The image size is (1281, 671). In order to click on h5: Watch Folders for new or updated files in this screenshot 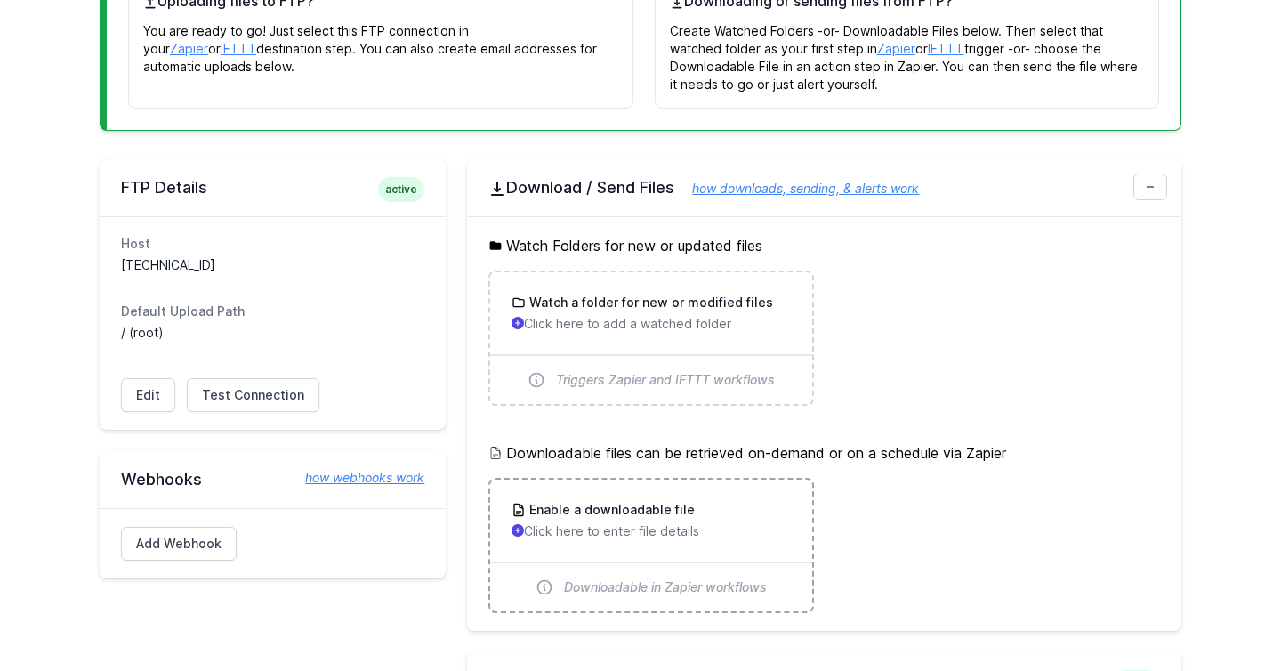, I will do `click(824, 246)`.